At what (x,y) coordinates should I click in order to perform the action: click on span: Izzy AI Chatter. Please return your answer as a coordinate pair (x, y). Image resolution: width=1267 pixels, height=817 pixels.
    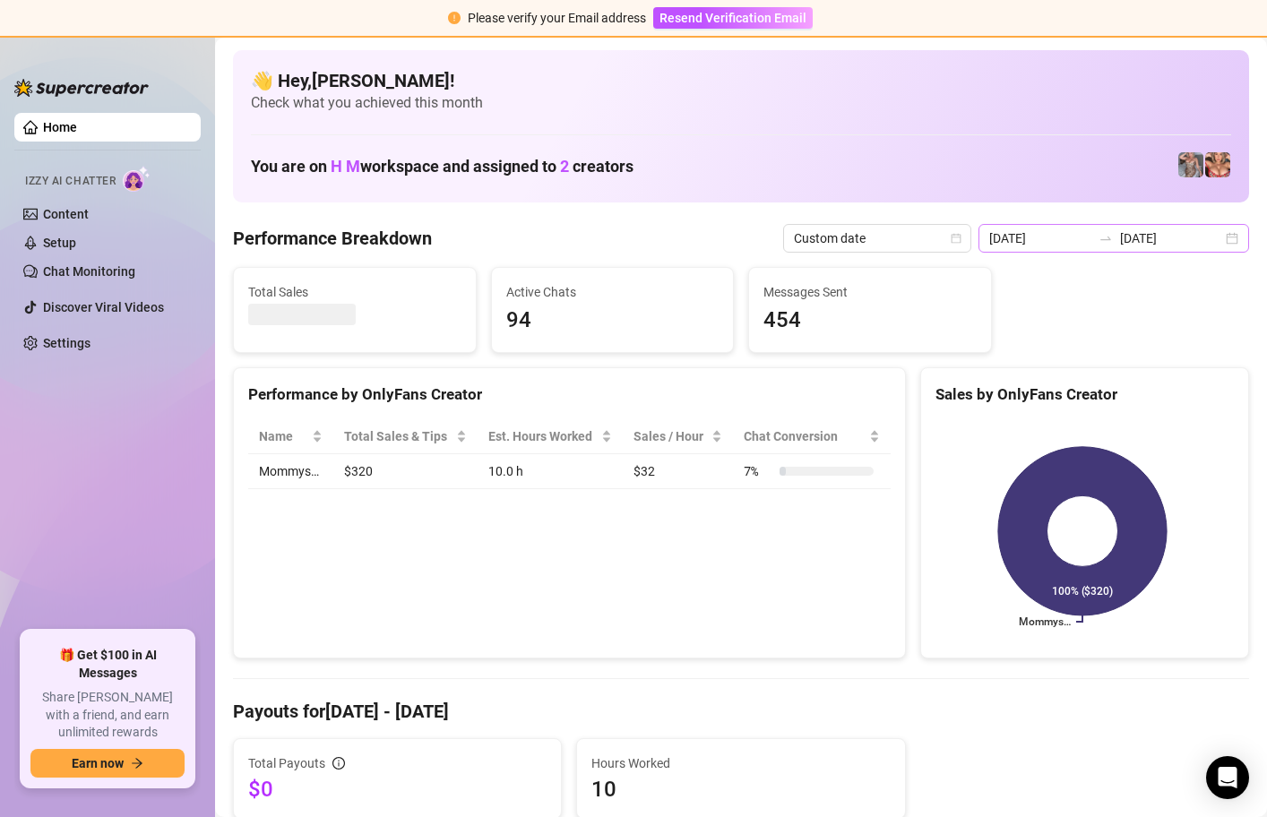
    Looking at the image, I should click on (70, 181).